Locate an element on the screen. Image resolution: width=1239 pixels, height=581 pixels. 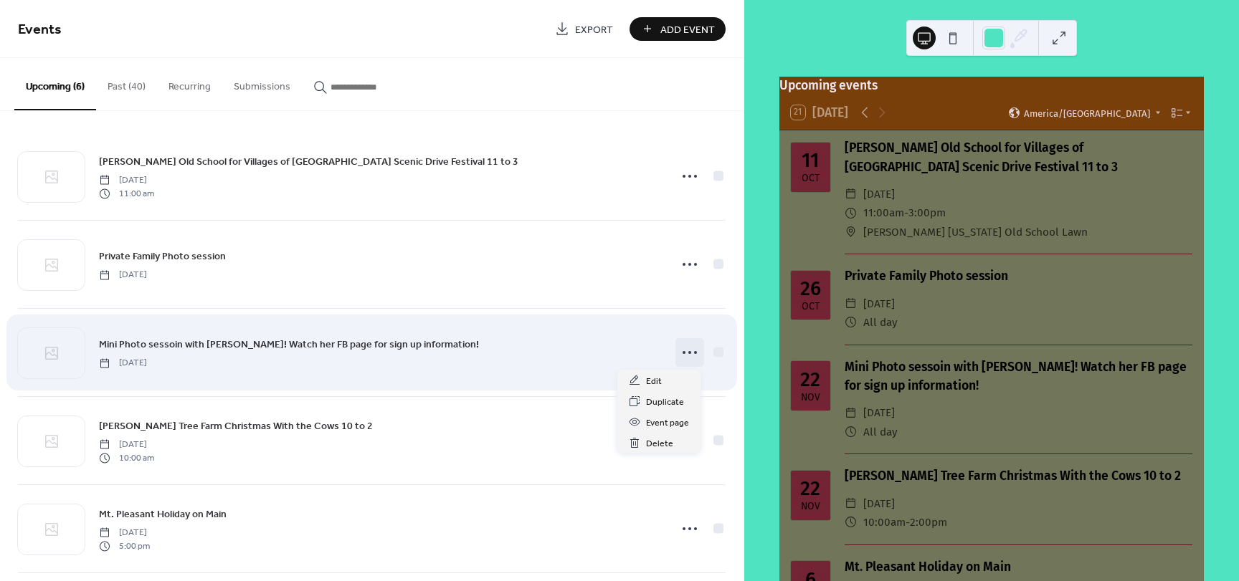
div: 26 is located at coordinates (810, 289).